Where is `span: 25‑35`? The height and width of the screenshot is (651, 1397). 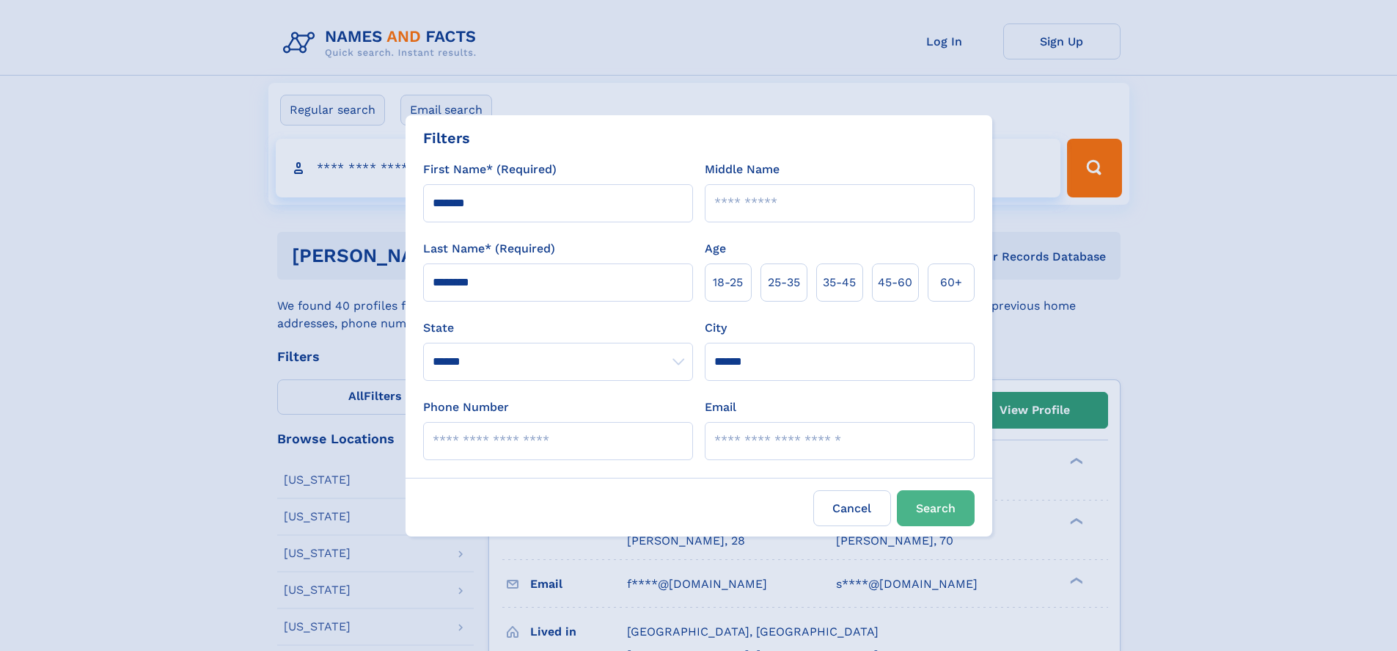
span: 25‑35 is located at coordinates (784, 282).